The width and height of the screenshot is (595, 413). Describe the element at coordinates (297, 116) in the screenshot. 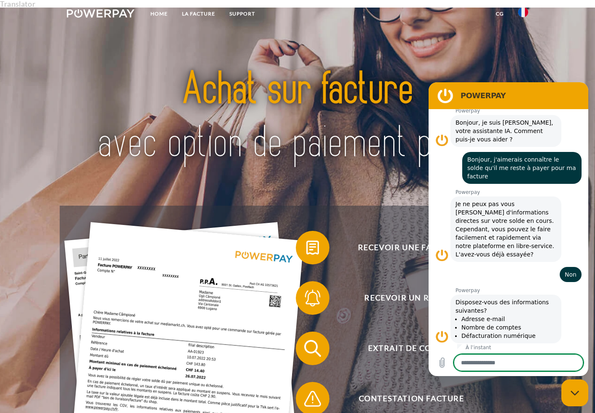

I see `img: title-powerpay_fr.svg` at that location.